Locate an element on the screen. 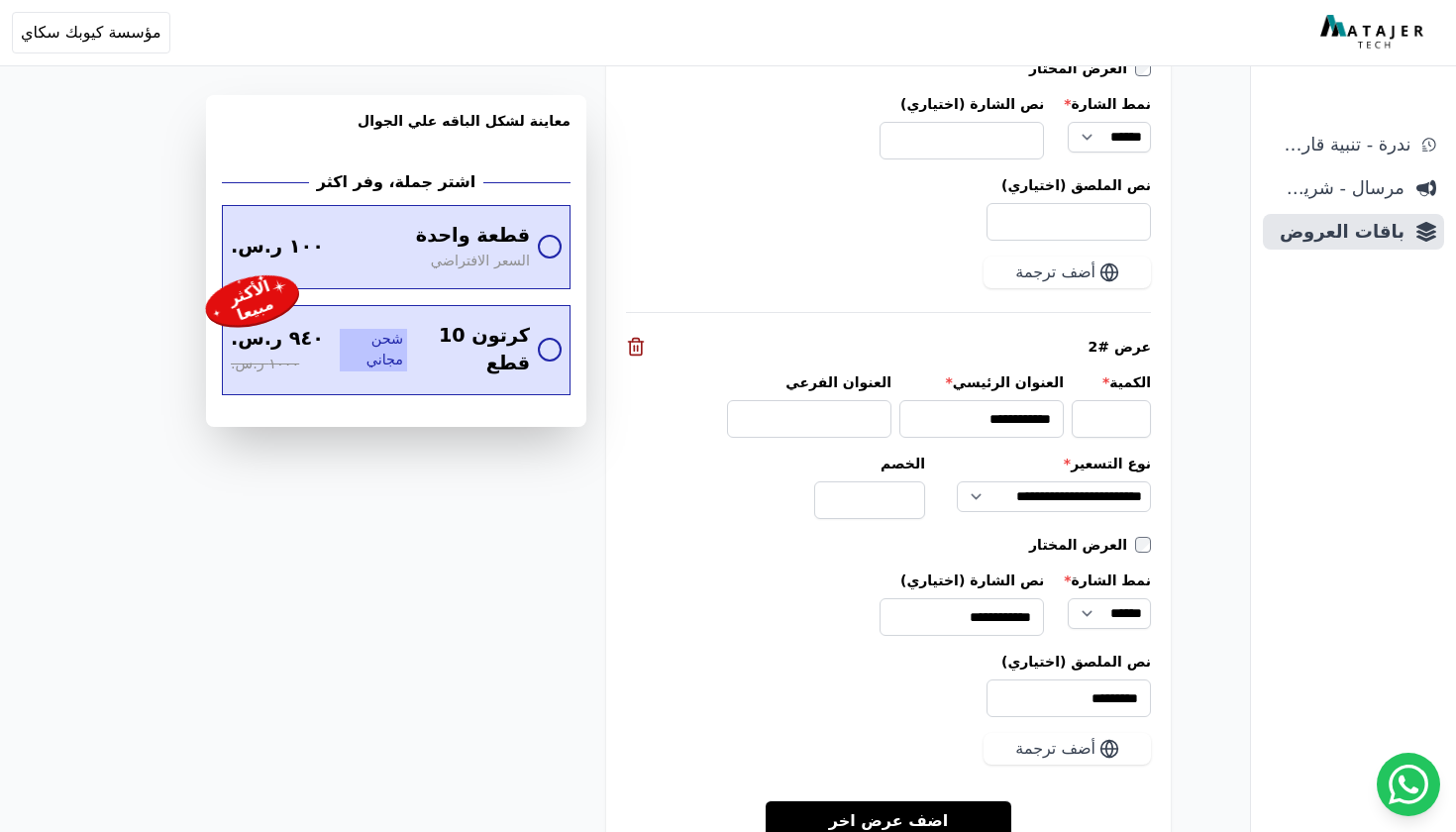  span: قطعة واحدة is located at coordinates (472, 236).